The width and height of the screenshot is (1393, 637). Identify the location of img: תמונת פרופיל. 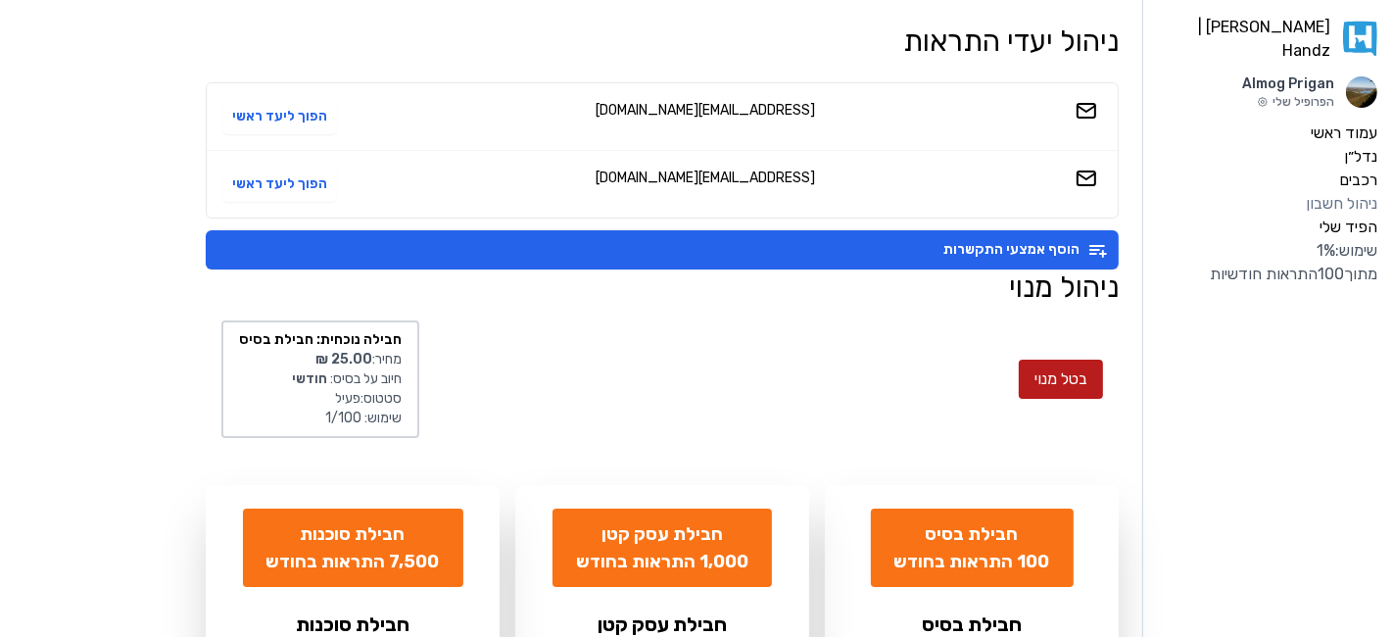
(1362, 92).